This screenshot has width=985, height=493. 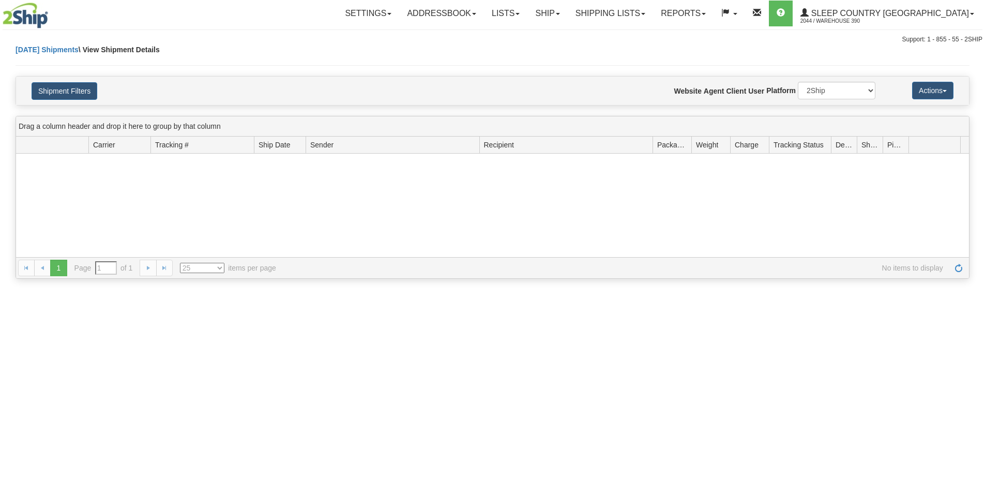 What do you see at coordinates (119, 50) in the screenshot?
I see `span: \ View Shipment Details` at bounding box center [119, 50].